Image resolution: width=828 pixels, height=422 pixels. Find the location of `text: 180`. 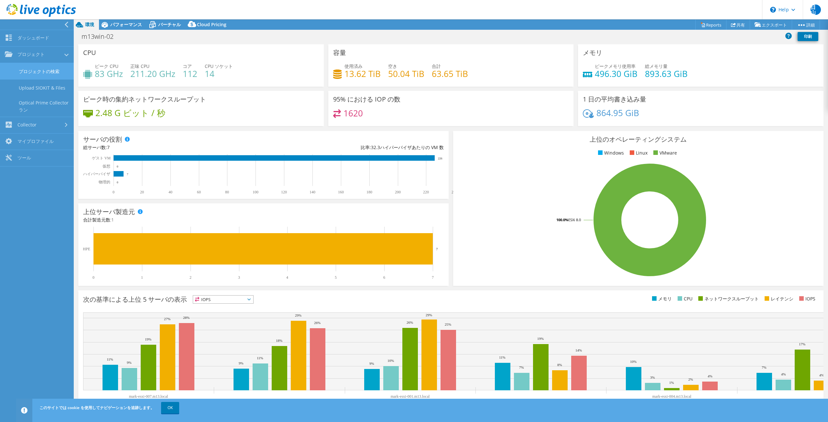

text: 180 is located at coordinates (369, 192).